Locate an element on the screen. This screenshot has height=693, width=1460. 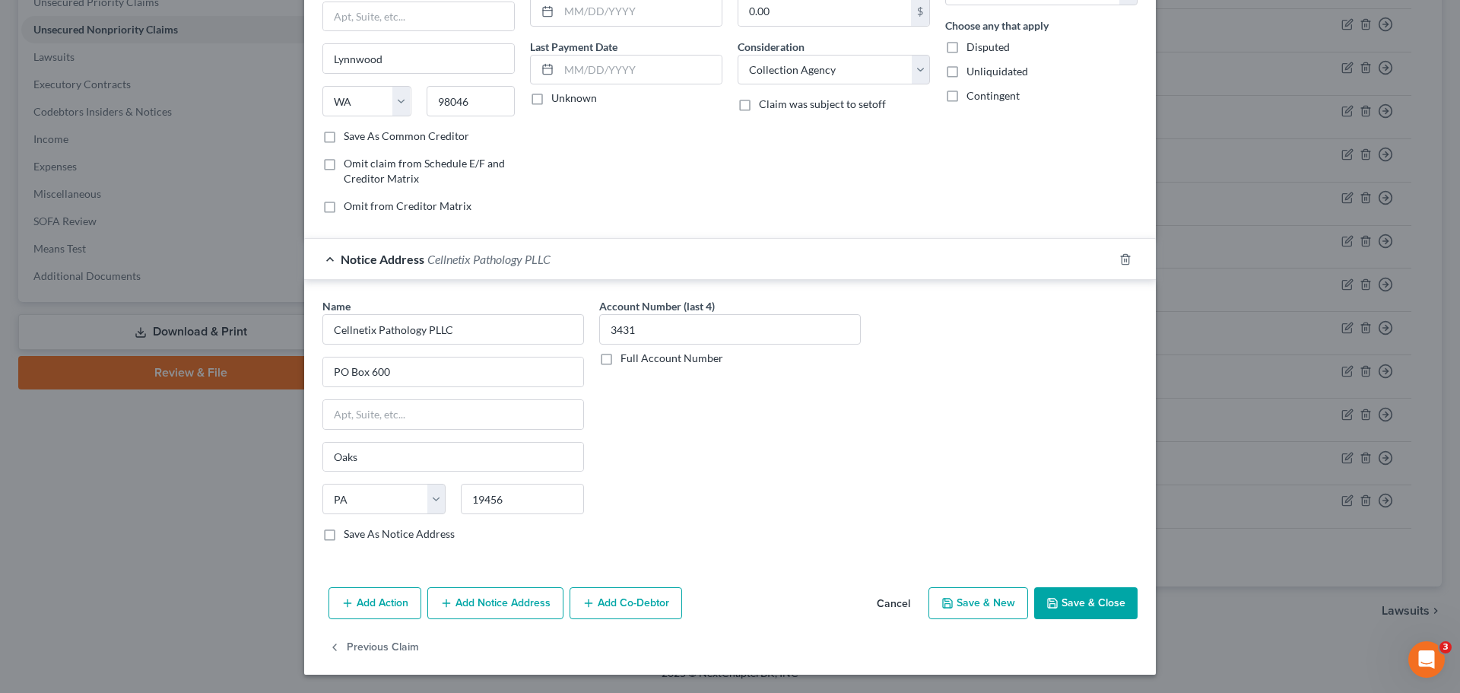
label: Account Number (last 4) is located at coordinates (657, 306).